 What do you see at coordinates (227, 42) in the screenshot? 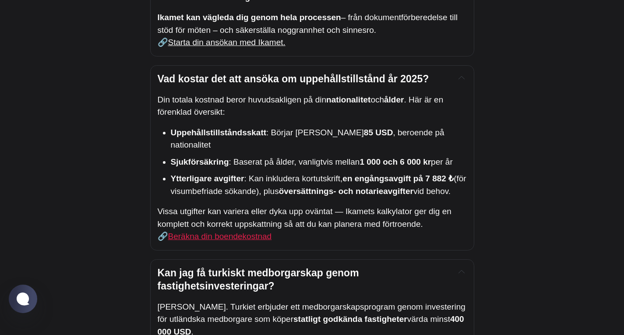
I see `font: Starta din ansökan med Ikamet.` at bounding box center [227, 42].